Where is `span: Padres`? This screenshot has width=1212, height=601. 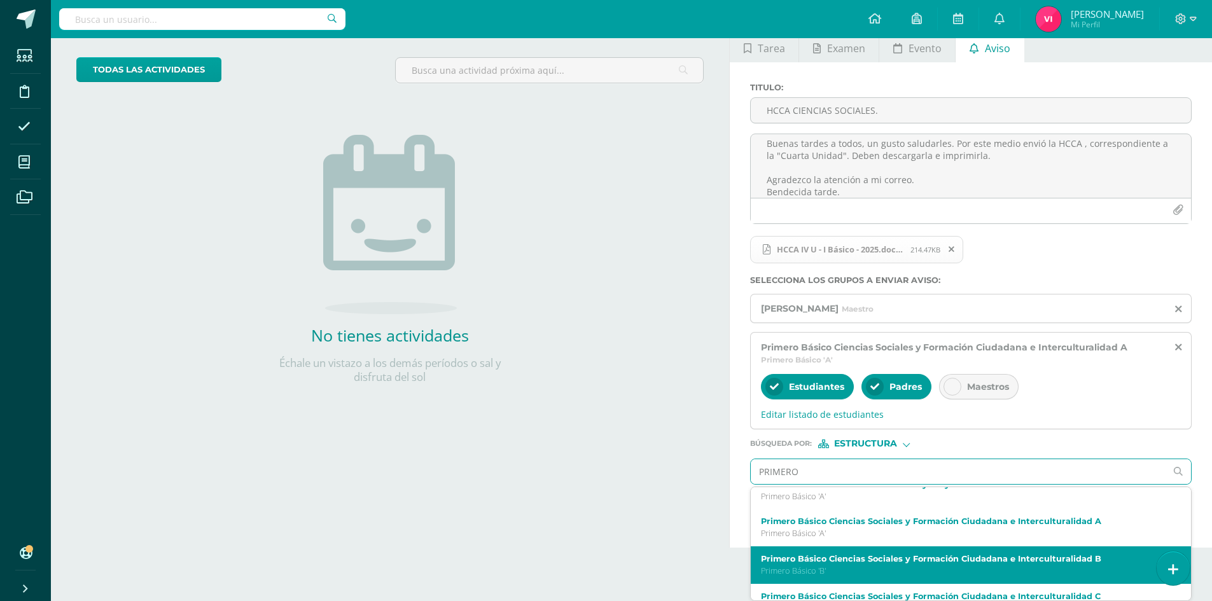 span: Padres is located at coordinates (906, 387).